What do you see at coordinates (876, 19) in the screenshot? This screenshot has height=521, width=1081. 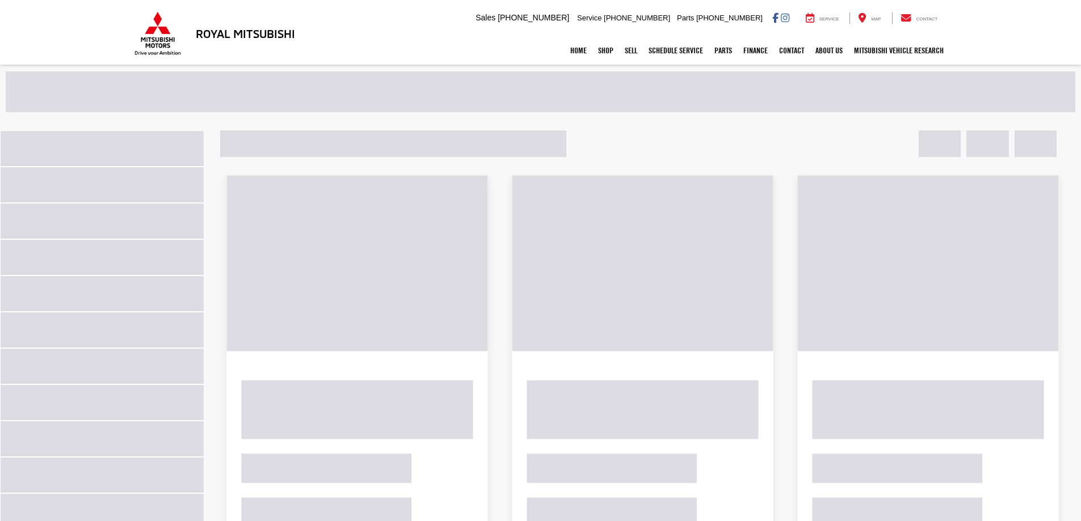 I see `span: Map` at bounding box center [876, 19].